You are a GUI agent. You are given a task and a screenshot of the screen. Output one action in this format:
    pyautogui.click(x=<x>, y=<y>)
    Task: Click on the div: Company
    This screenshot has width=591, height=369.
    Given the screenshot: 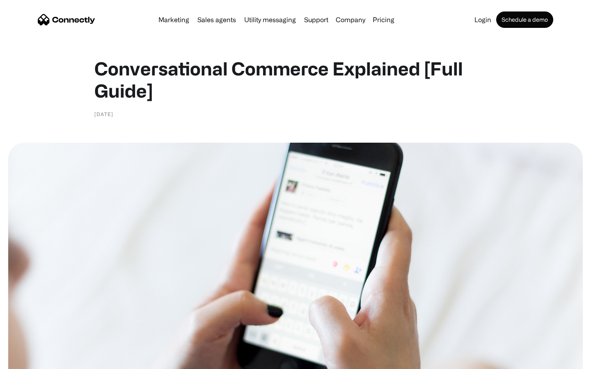 What is the action you would take?
    pyautogui.click(x=350, y=20)
    